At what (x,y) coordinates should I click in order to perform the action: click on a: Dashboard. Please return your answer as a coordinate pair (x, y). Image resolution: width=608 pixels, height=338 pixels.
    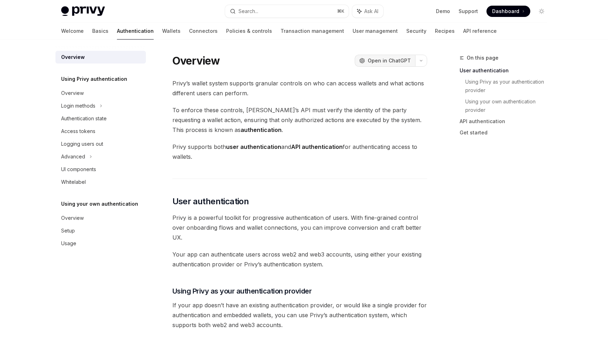
    Looking at the image, I should click on (508, 11).